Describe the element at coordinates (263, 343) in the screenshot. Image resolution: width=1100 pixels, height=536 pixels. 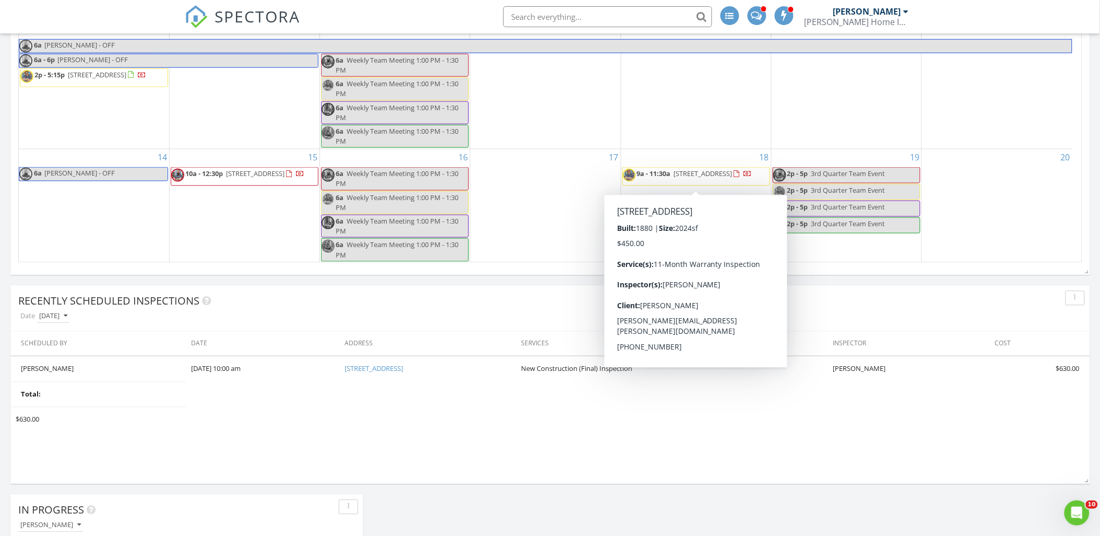
I see `th: Date` at that location.